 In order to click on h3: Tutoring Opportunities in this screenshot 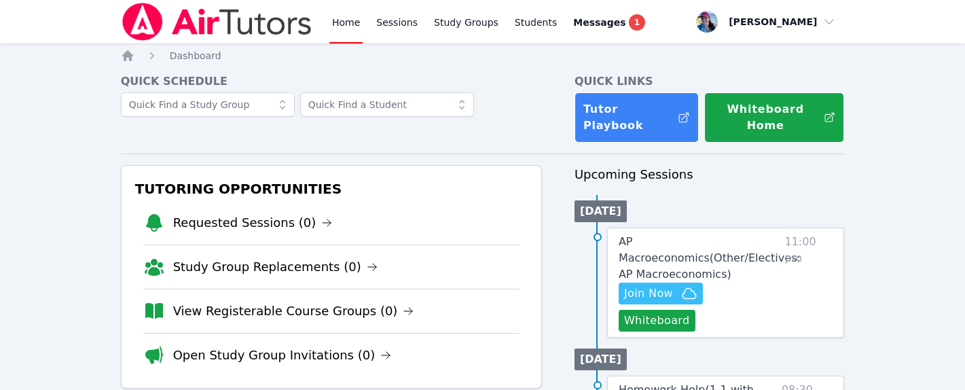, I will do `click(332, 189)`.